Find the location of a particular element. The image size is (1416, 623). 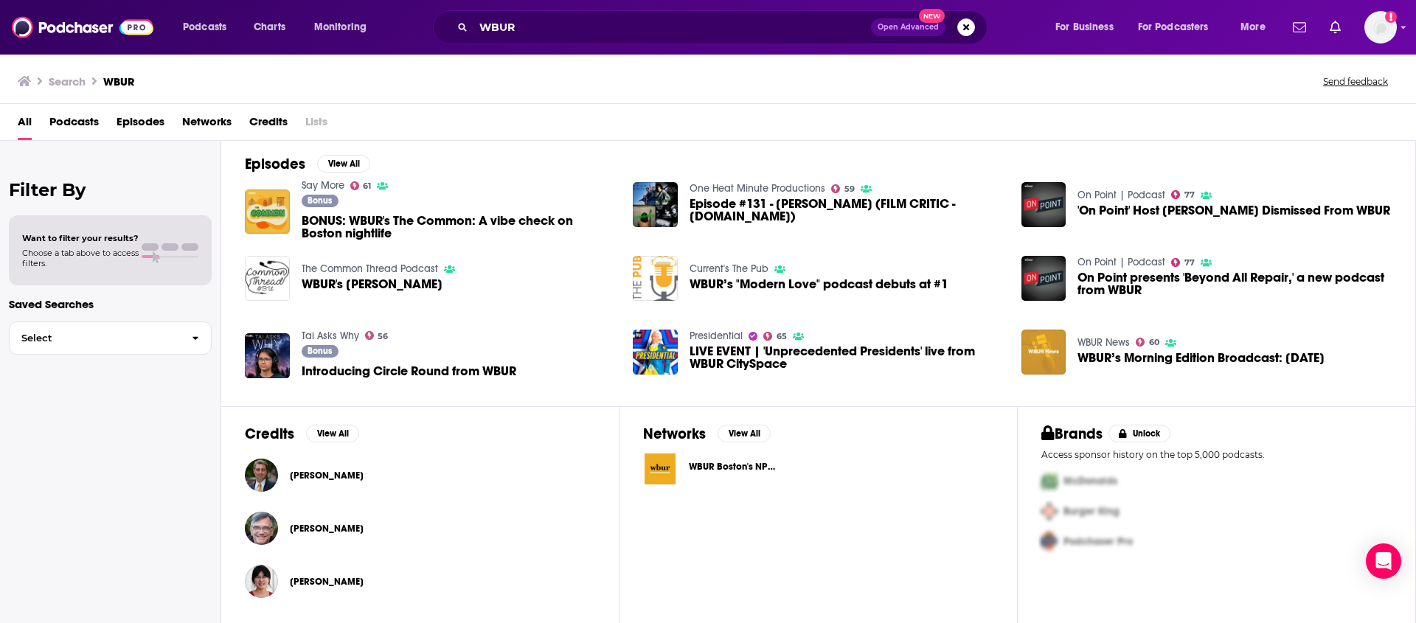

a: Eileen Imada is located at coordinates (327, 582).